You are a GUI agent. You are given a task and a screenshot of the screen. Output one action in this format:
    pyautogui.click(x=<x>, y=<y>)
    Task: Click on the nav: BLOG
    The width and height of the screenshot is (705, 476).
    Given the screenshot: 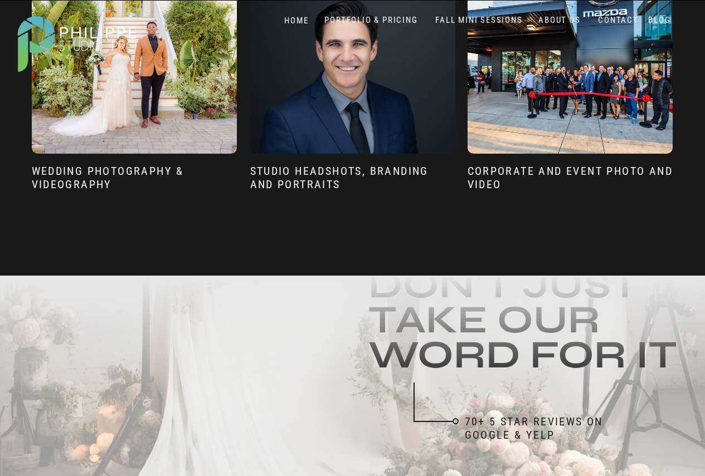 What is the action you would take?
    pyautogui.click(x=660, y=20)
    